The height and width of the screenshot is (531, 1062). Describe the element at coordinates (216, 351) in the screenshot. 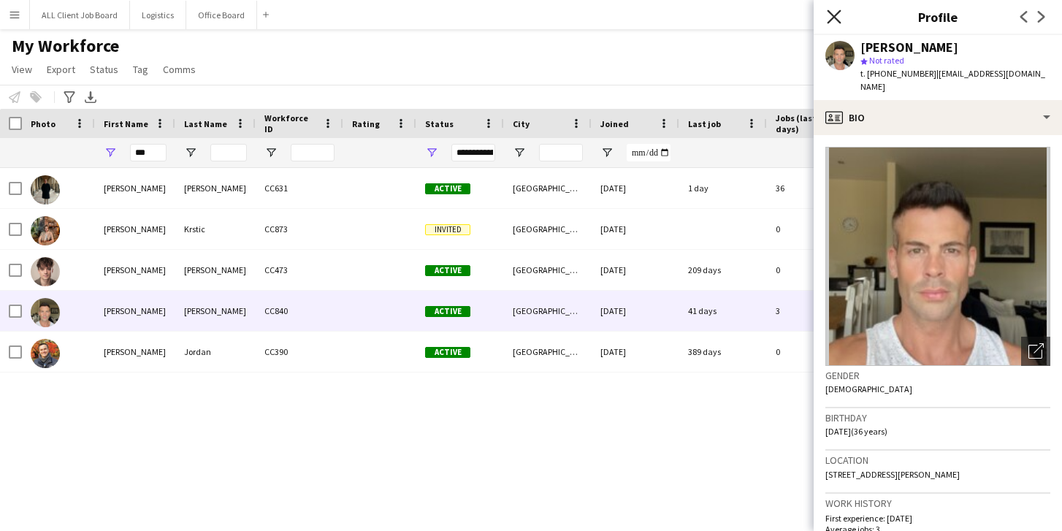

I see `div: Jordan` at that location.